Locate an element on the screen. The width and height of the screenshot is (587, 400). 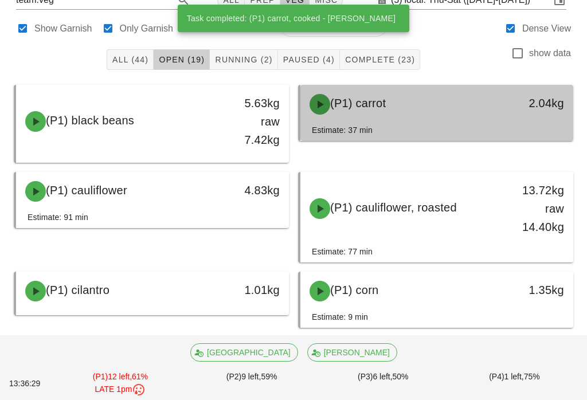
span: Paused (4) is located at coordinates (308, 60).